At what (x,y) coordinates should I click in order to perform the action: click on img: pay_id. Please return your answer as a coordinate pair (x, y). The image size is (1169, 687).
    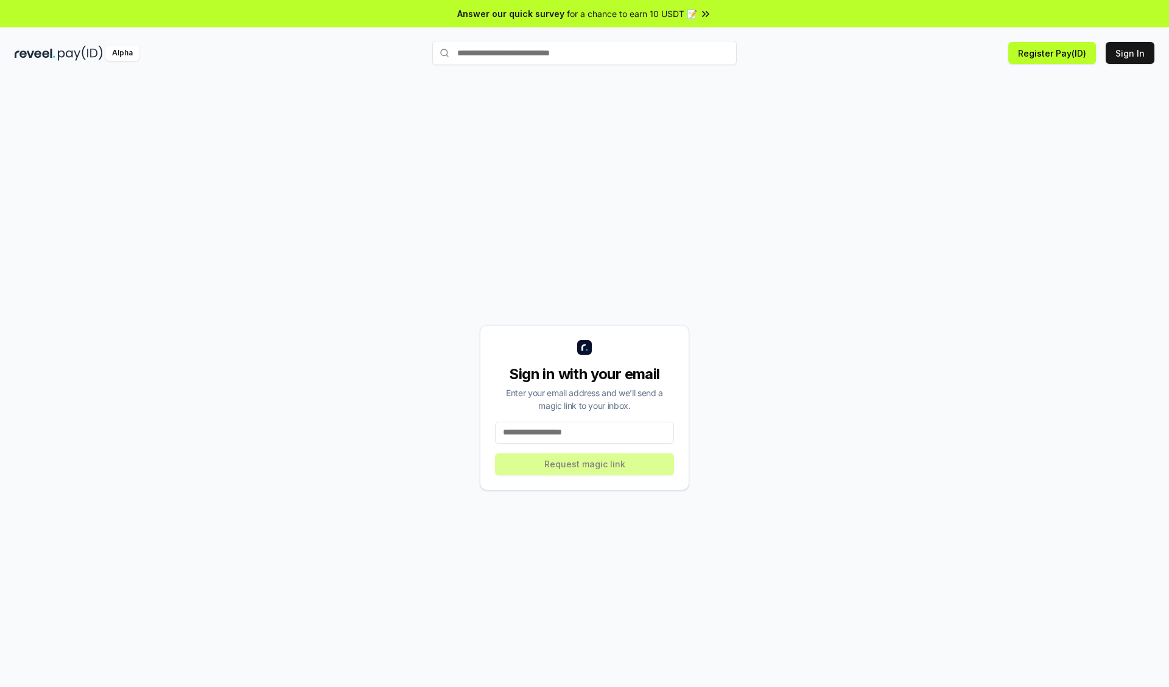
    Looking at the image, I should click on (80, 53).